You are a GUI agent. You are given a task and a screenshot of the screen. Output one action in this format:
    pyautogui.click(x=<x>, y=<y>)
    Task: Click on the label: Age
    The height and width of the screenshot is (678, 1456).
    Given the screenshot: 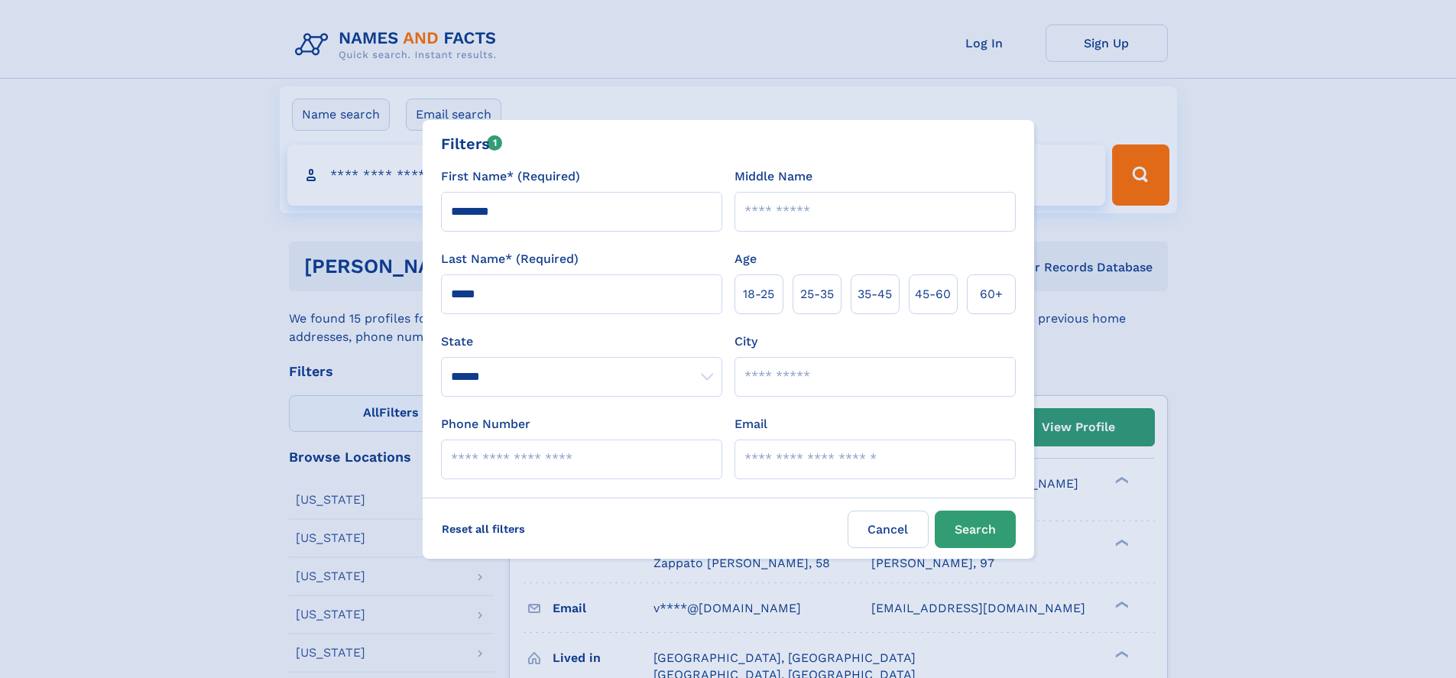 What is the action you would take?
    pyautogui.click(x=745, y=259)
    